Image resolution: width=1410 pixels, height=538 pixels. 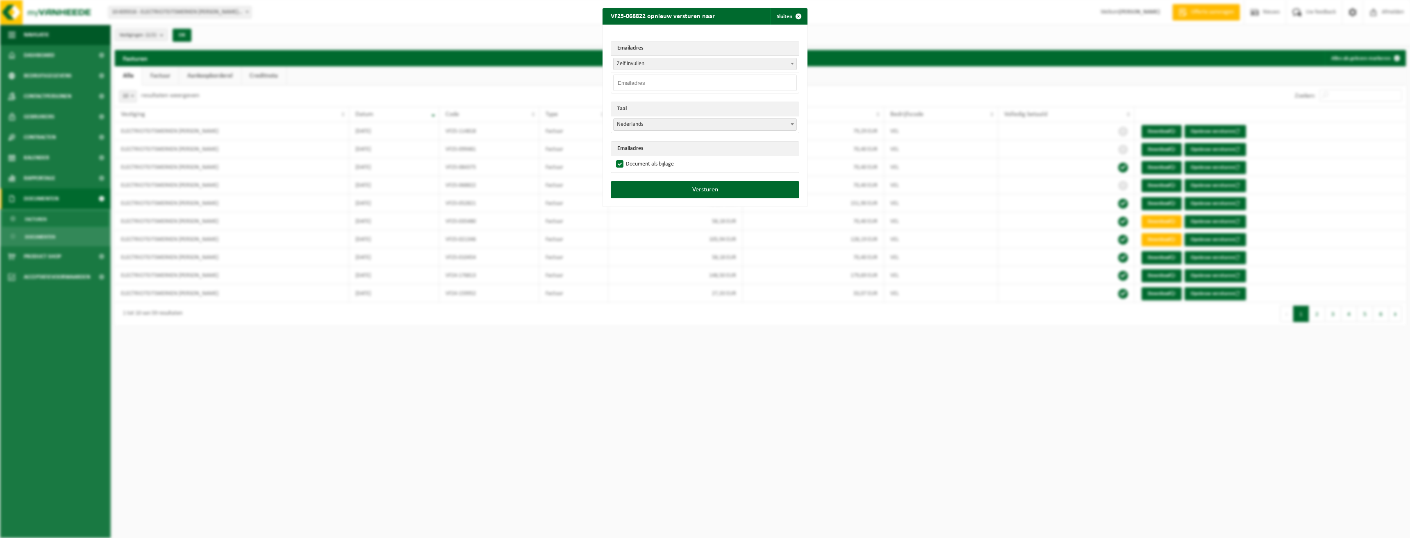 What do you see at coordinates (705, 83) in the screenshot?
I see `input: Emailadres` at bounding box center [705, 83].